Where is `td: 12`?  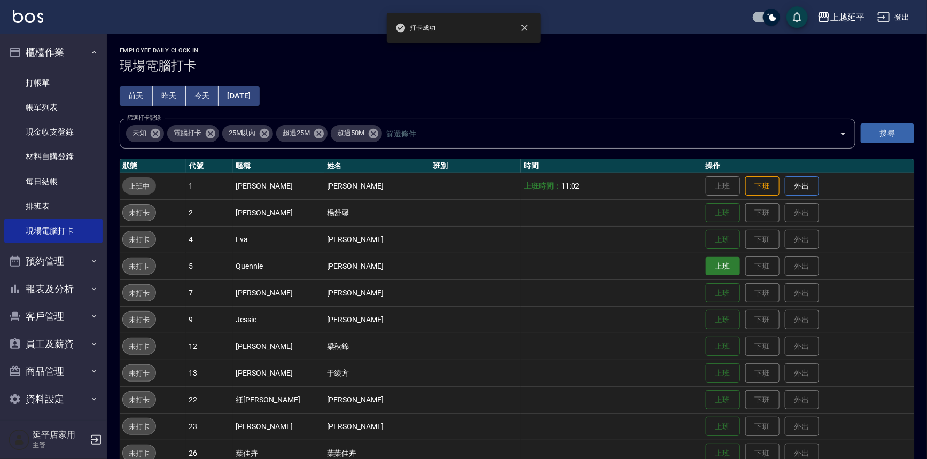
td: 12 is located at coordinates (210, 346).